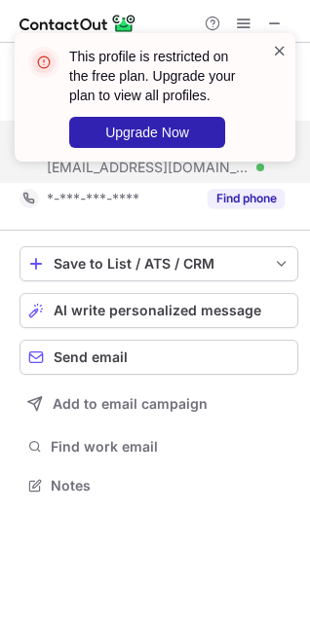 The width and height of the screenshot is (310, 621). I want to click on button: Send email, so click(159, 357).